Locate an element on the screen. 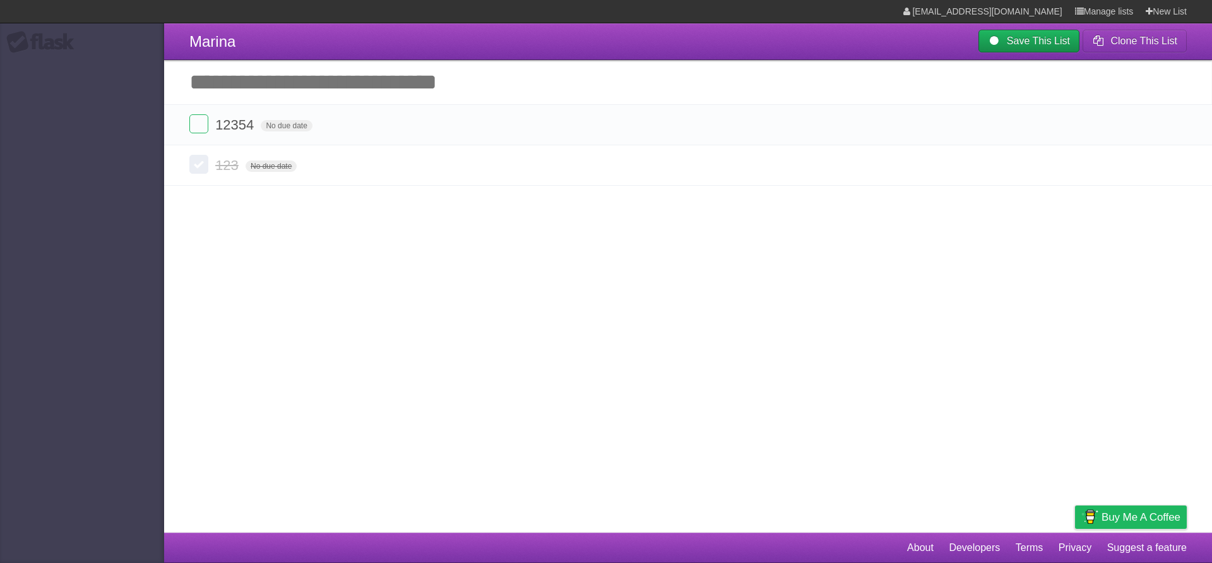 This screenshot has height=563, width=1212. div: Flask is located at coordinates (44, 42).